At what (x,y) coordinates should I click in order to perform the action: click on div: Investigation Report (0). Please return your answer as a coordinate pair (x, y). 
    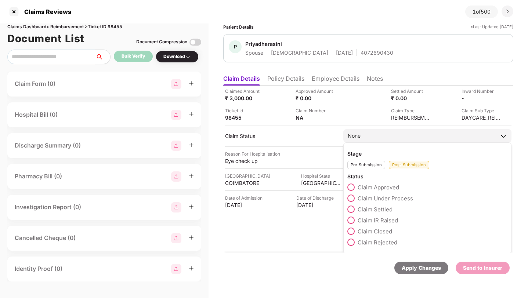
    Looking at the image, I should click on (48, 207).